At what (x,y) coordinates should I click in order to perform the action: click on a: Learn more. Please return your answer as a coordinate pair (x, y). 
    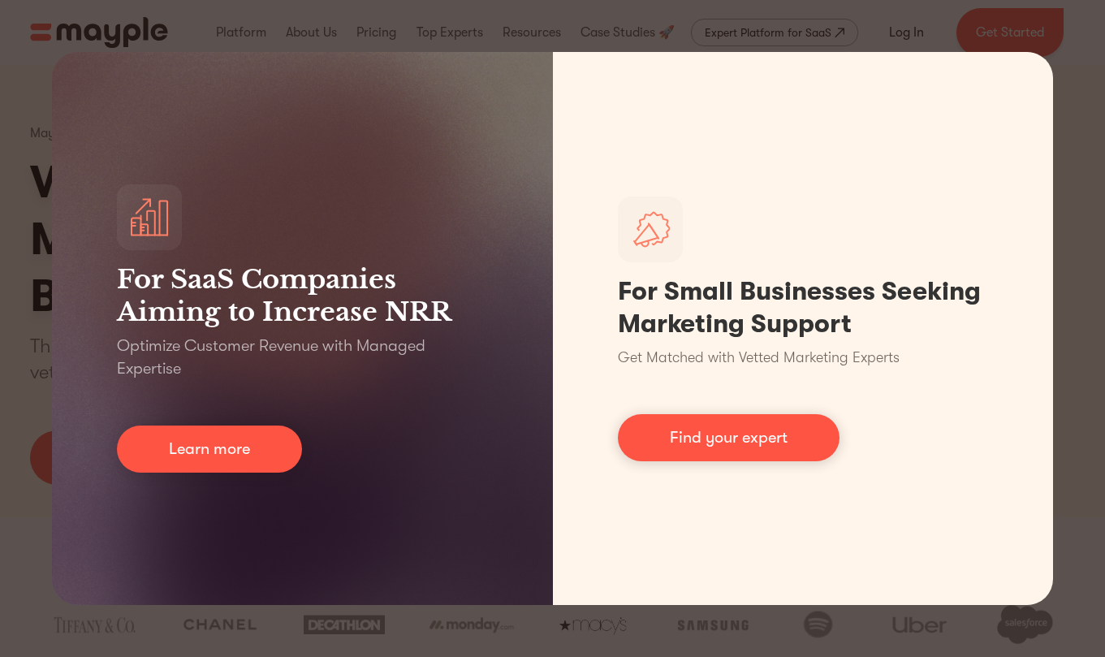
    Looking at the image, I should click on (209, 449).